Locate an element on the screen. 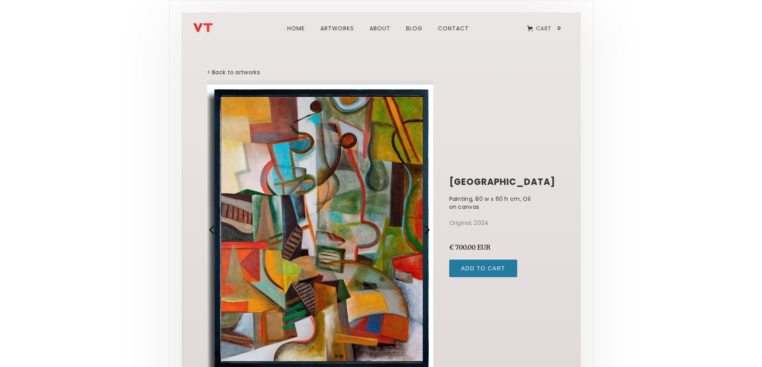 The image size is (762, 367). p: Original, 2024 is located at coordinates (502, 223).